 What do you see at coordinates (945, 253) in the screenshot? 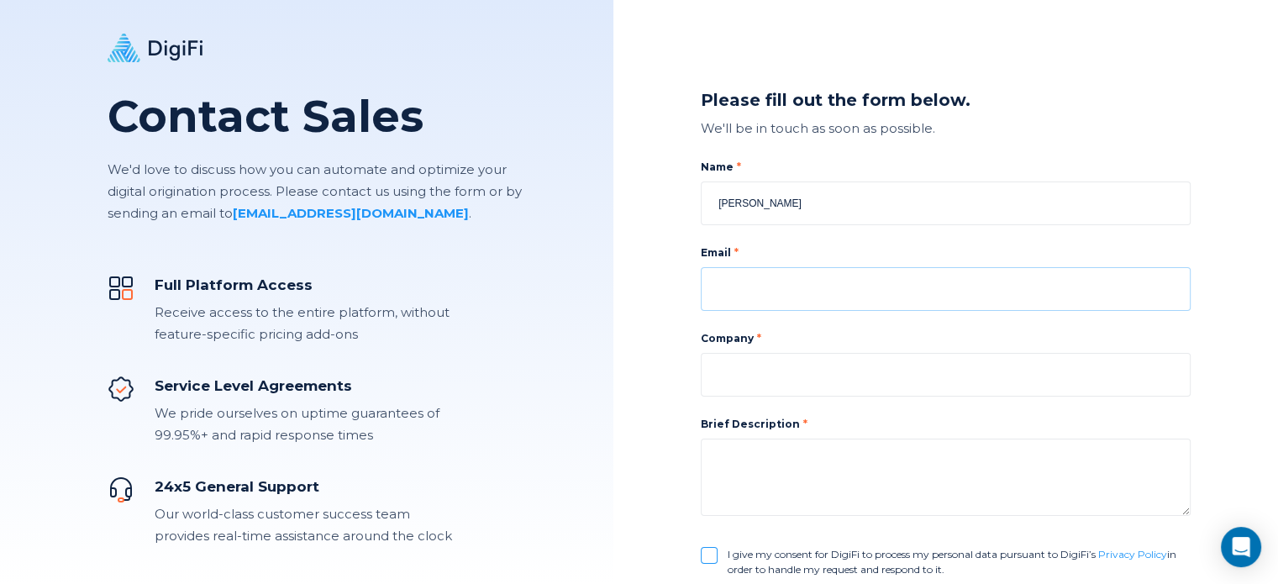
I see `label: Email` at bounding box center [945, 253].